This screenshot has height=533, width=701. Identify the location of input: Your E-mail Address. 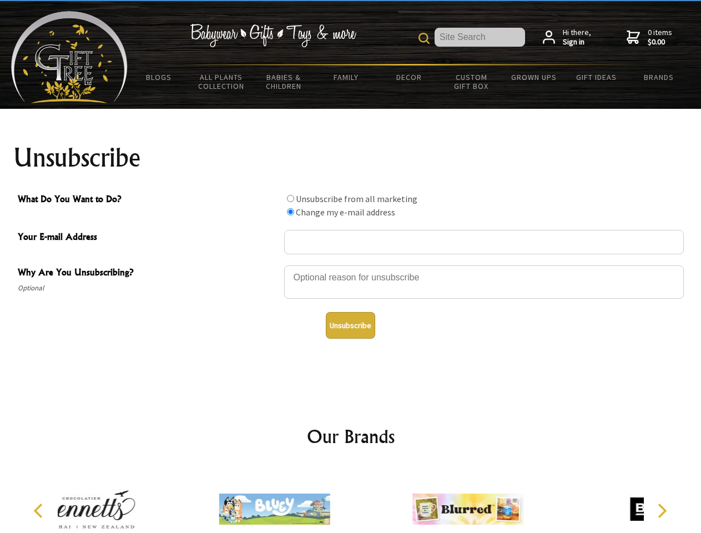
(484, 242).